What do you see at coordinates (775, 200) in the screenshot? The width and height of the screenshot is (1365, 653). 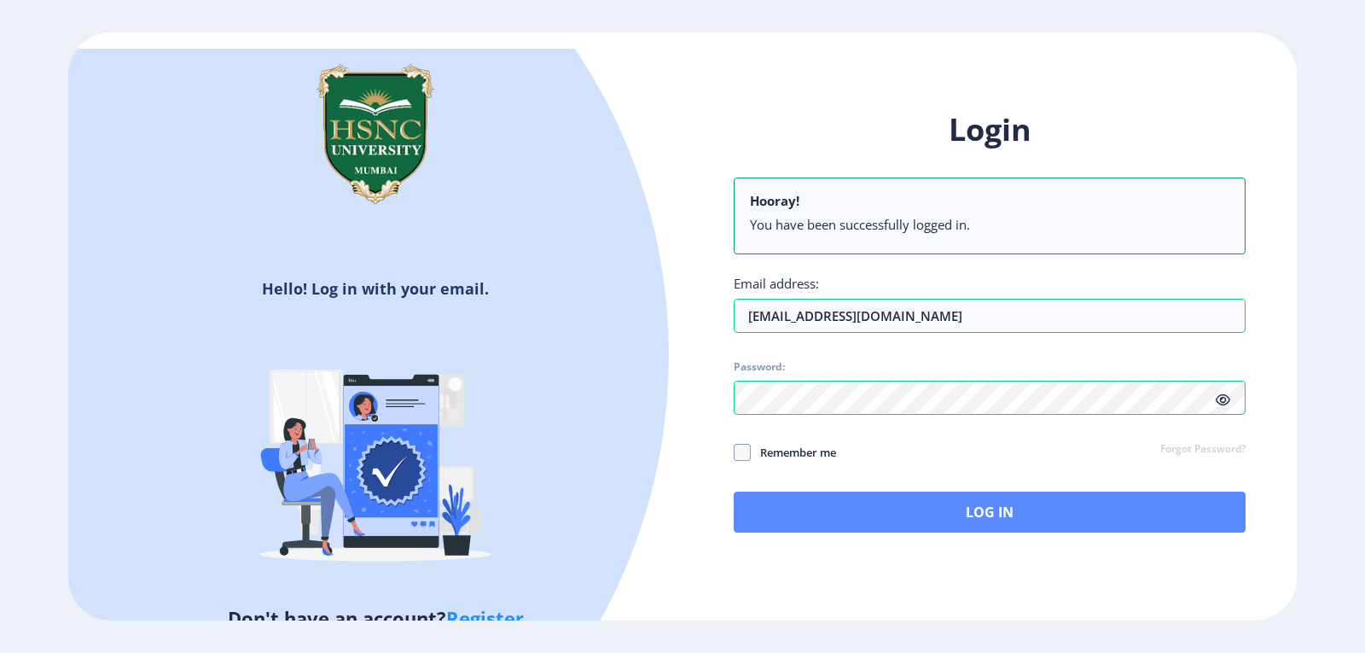 I see `b: Hooray!` at bounding box center [775, 200].